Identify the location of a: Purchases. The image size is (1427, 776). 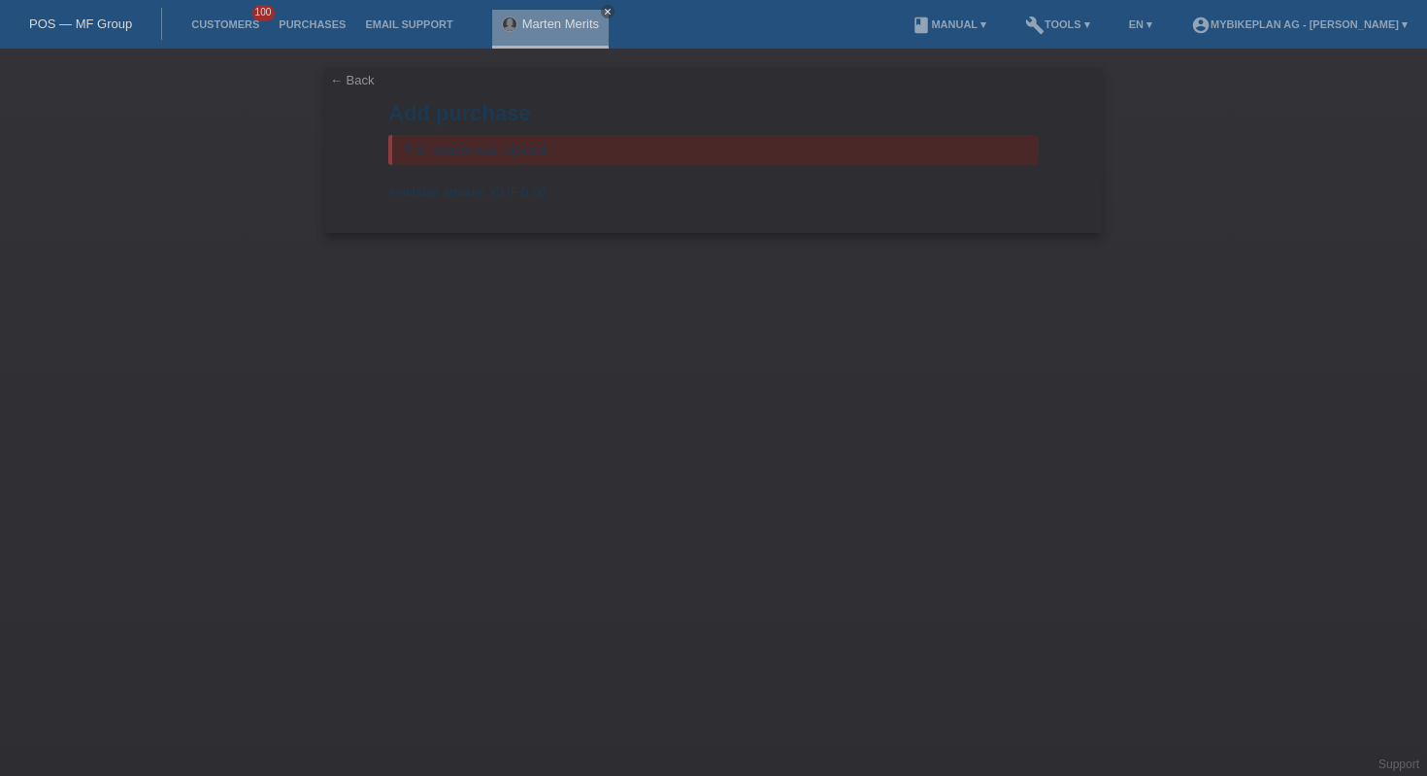
(312, 24).